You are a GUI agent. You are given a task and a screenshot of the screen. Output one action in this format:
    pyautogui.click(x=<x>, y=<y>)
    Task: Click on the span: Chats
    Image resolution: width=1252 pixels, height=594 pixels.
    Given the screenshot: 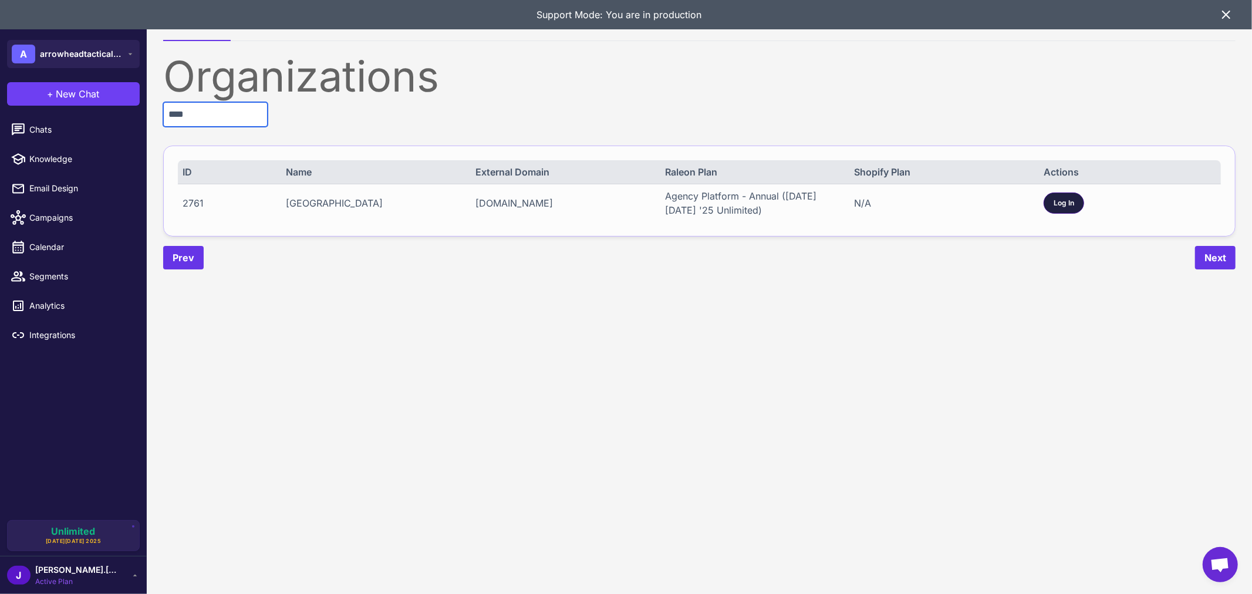 What is the action you would take?
    pyautogui.click(x=81, y=130)
    